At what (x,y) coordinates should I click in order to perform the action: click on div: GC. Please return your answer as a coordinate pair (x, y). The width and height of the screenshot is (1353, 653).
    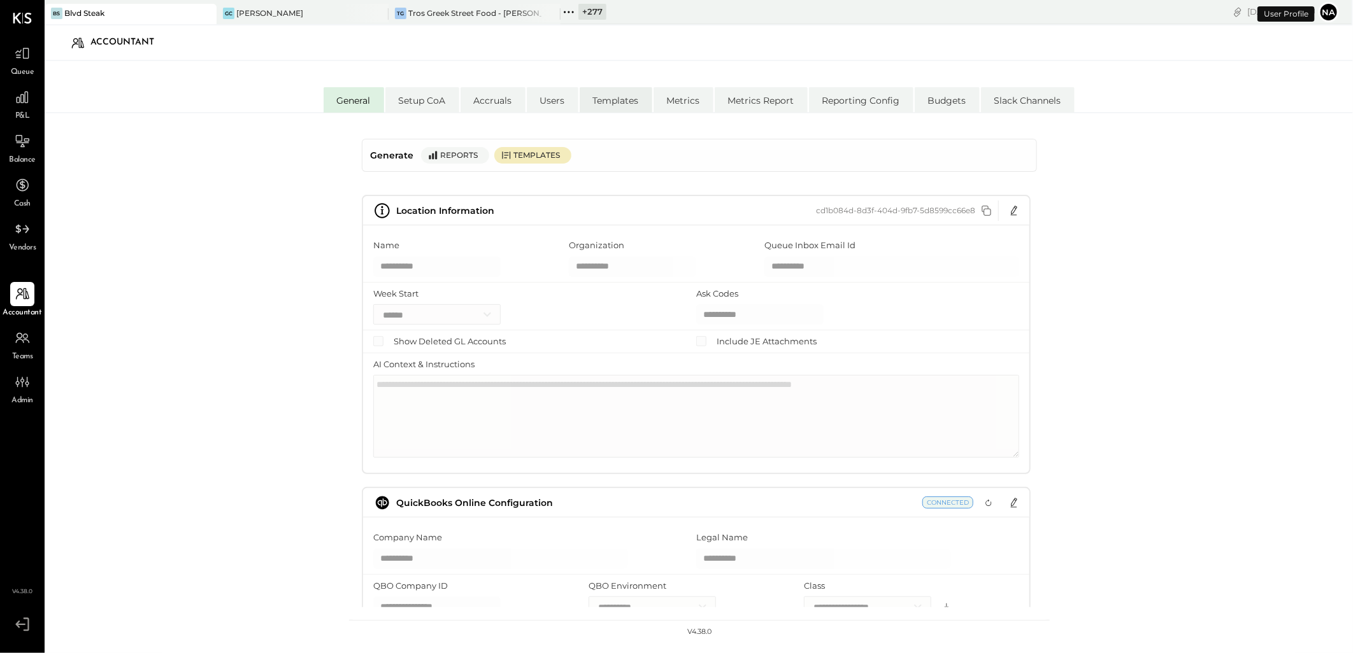
    Looking at the image, I should click on (229, 13).